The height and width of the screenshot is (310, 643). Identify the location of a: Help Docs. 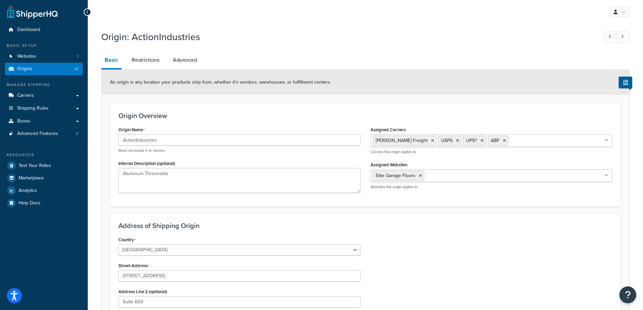
(44, 203).